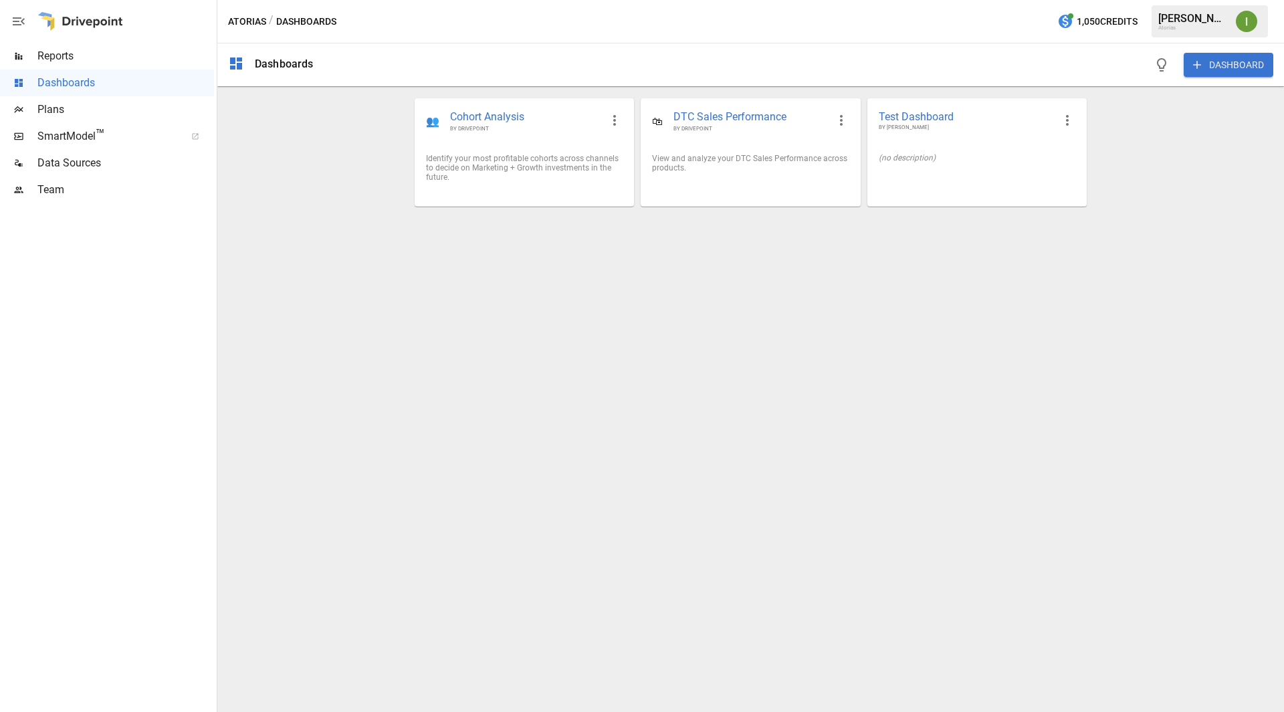  I want to click on span: Test Dashboard, so click(966, 116).